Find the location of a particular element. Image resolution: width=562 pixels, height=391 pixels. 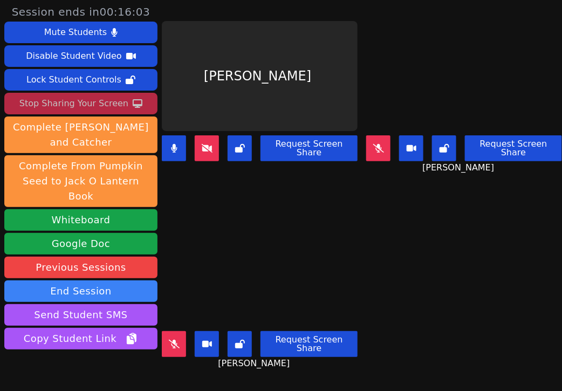

div: Disable Student Video is located at coordinates (73, 56).